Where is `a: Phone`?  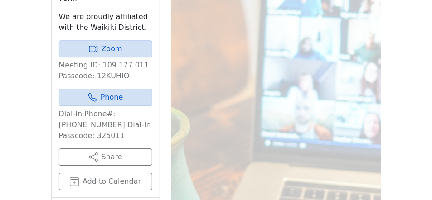 a: Phone is located at coordinates (106, 98).